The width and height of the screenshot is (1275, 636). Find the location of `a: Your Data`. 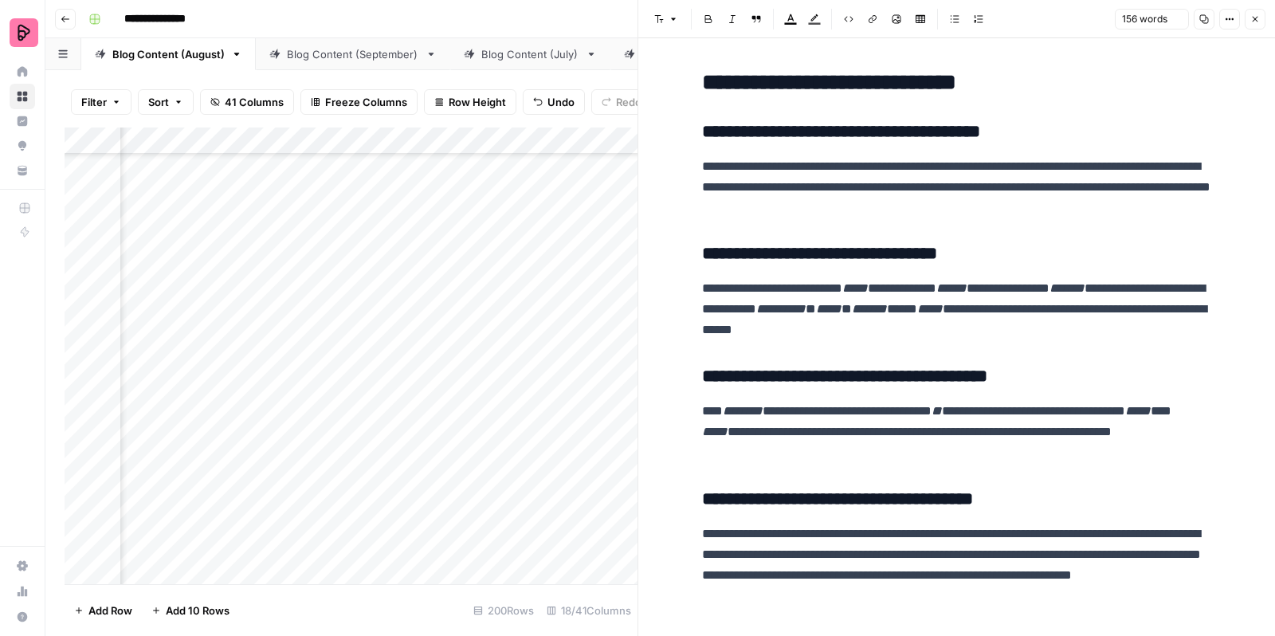

a: Your Data is located at coordinates (22, 171).